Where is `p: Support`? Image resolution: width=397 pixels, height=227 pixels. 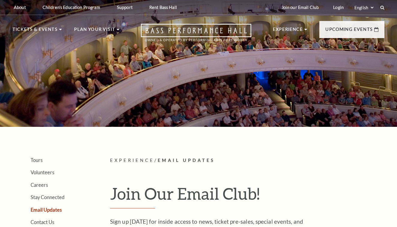 p: Support is located at coordinates (125, 7).